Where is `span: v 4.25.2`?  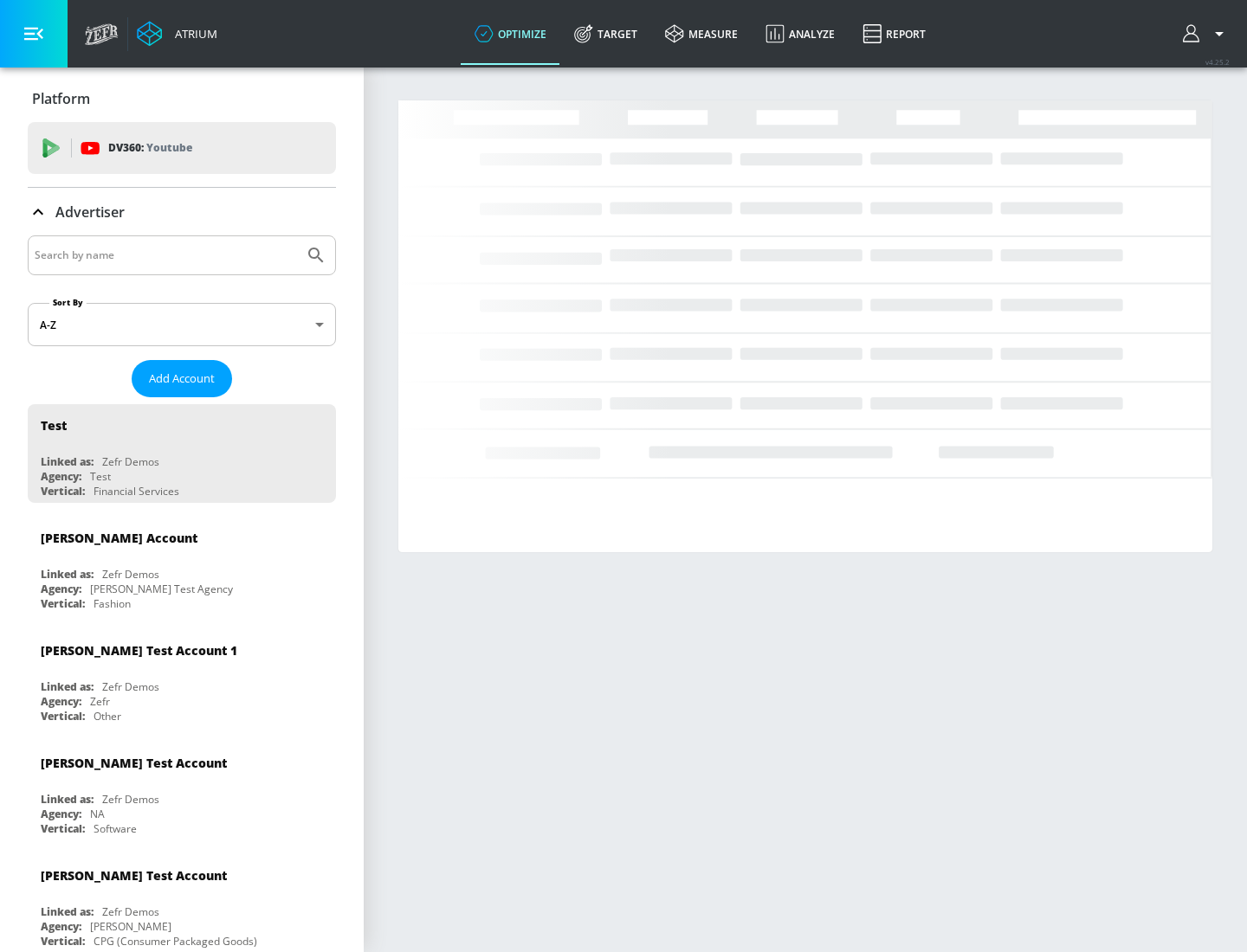 span: v 4.25.2 is located at coordinates (1218, 61).